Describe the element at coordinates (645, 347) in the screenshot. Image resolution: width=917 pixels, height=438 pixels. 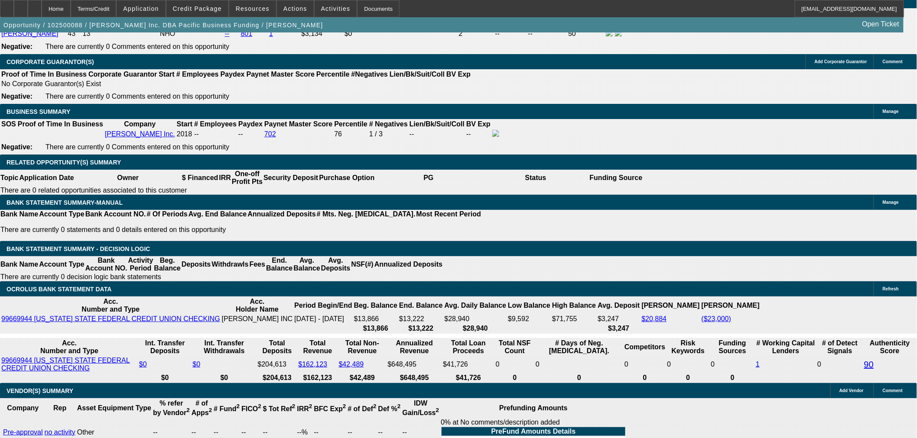
I see `th: Competitors` at that location.